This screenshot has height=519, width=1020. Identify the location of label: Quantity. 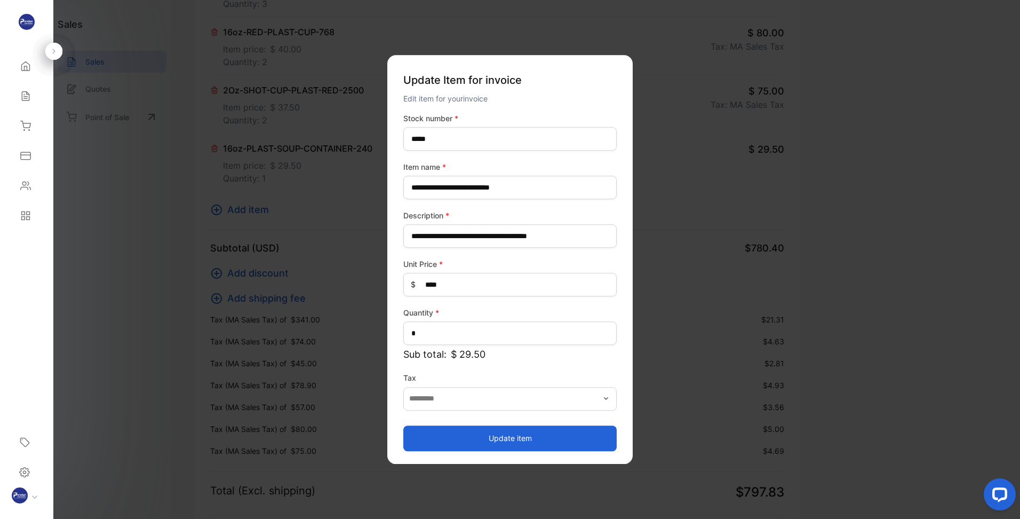
(510, 312).